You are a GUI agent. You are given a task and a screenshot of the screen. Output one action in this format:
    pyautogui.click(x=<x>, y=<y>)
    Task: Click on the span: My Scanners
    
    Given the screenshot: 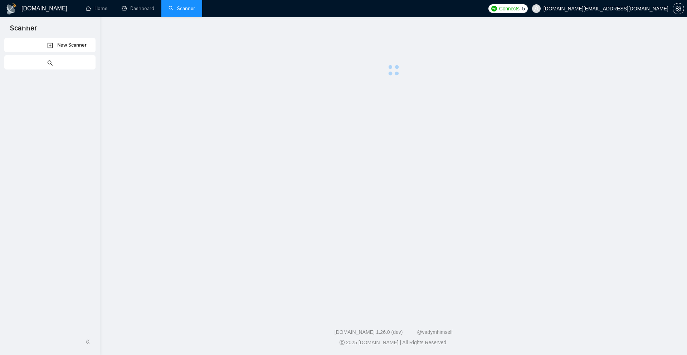 What is the action you would take?
    pyautogui.click(x=66, y=62)
    